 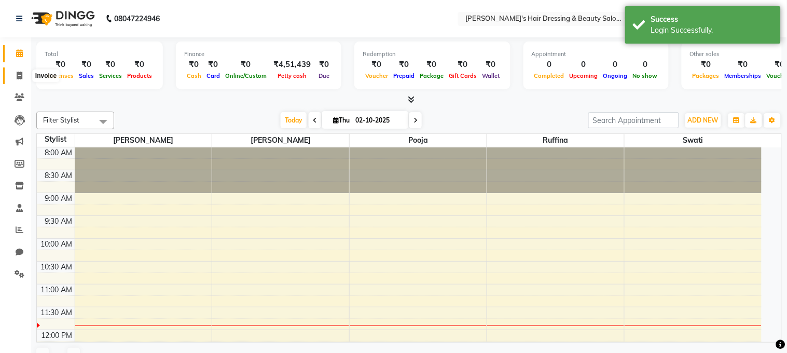 What do you see at coordinates (292, 76) in the screenshot?
I see `span: Petty cash` at bounding box center [292, 76].